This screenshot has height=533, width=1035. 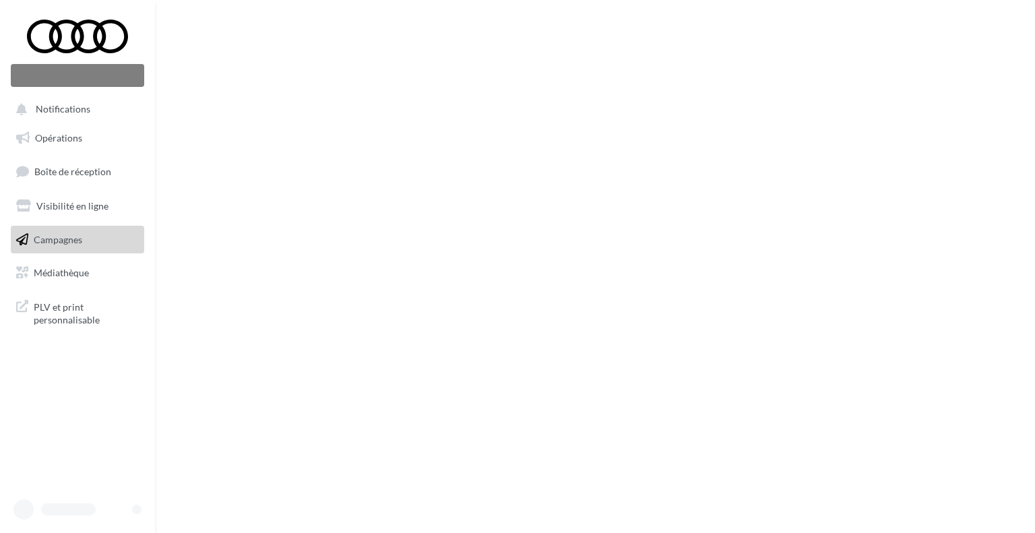 What do you see at coordinates (58, 238) in the screenshot?
I see `span: Campagnes` at bounding box center [58, 238].